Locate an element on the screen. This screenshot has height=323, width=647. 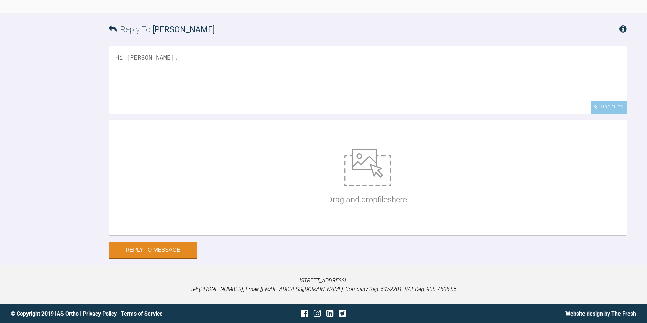
a: Website design by The Fresh is located at coordinates (600, 314).